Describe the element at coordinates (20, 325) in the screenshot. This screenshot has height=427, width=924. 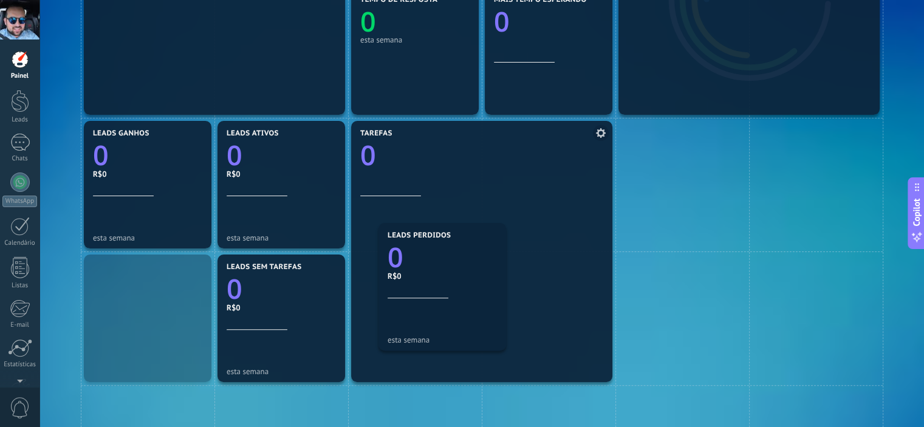
I see `div: E-mail` at that location.